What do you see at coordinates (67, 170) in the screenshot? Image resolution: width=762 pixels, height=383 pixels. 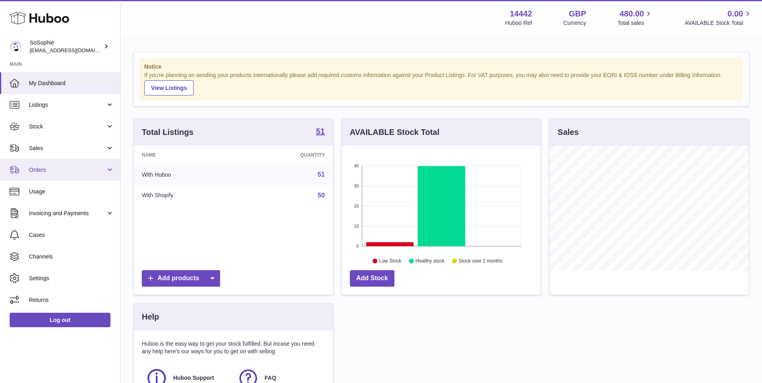 I see `span: Orders` at bounding box center [67, 170].